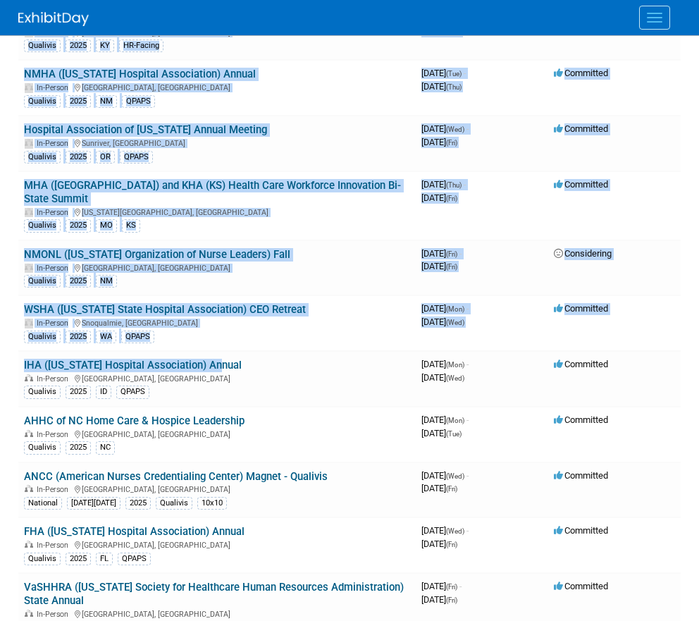 This screenshot has height=621, width=699. Describe the element at coordinates (134, 421) in the screenshot. I see `a: AHHC of NC Home Care & Hospice Leadership` at that location.